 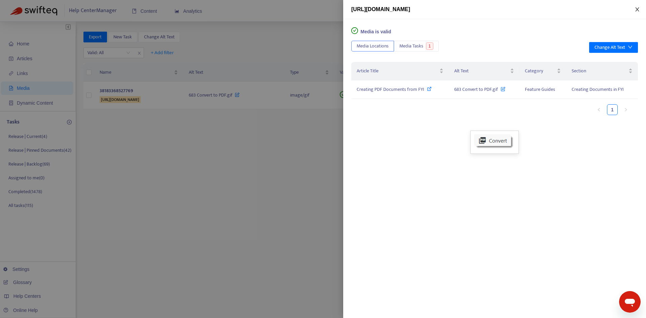 What do you see at coordinates (540, 71) in the screenshot?
I see `span: Category` at bounding box center [540, 71].